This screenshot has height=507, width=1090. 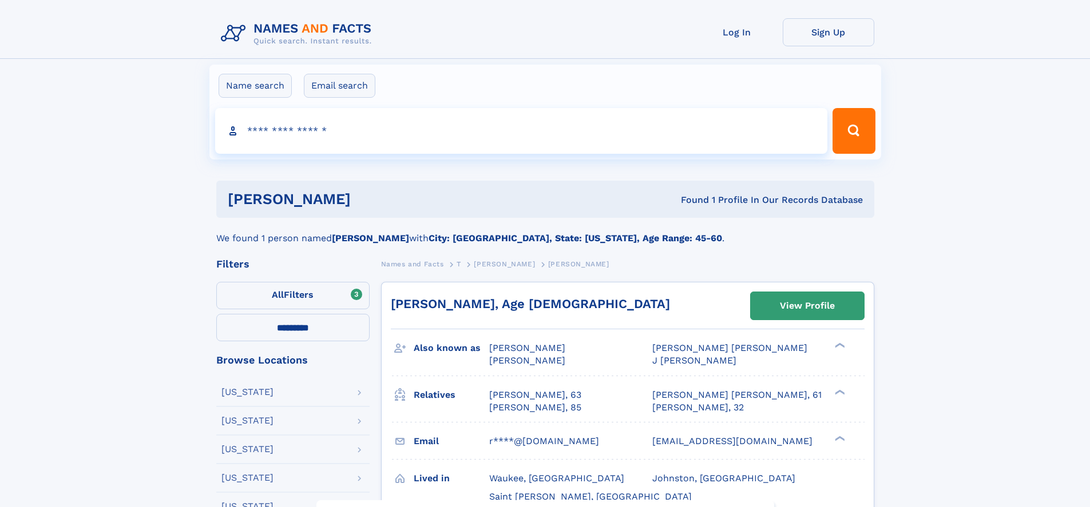 What do you see at coordinates (459, 264) in the screenshot?
I see `a: T` at bounding box center [459, 264].